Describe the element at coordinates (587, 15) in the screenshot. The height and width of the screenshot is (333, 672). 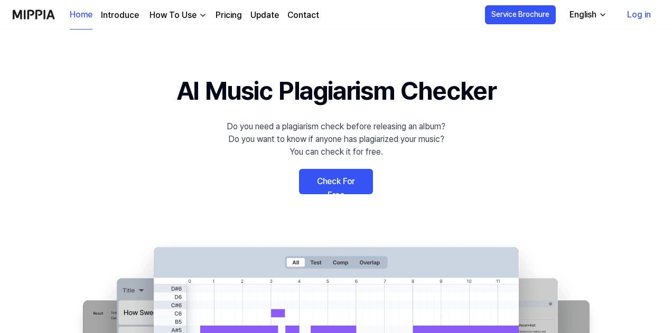
I see `button: English` at that location.